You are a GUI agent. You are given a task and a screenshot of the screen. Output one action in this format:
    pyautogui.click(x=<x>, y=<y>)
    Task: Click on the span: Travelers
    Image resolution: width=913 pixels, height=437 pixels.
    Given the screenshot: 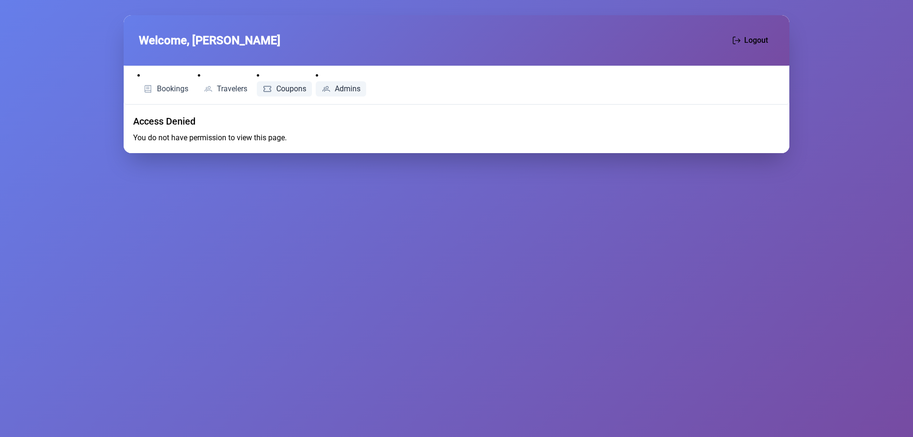 What is the action you would take?
    pyautogui.click(x=232, y=89)
    